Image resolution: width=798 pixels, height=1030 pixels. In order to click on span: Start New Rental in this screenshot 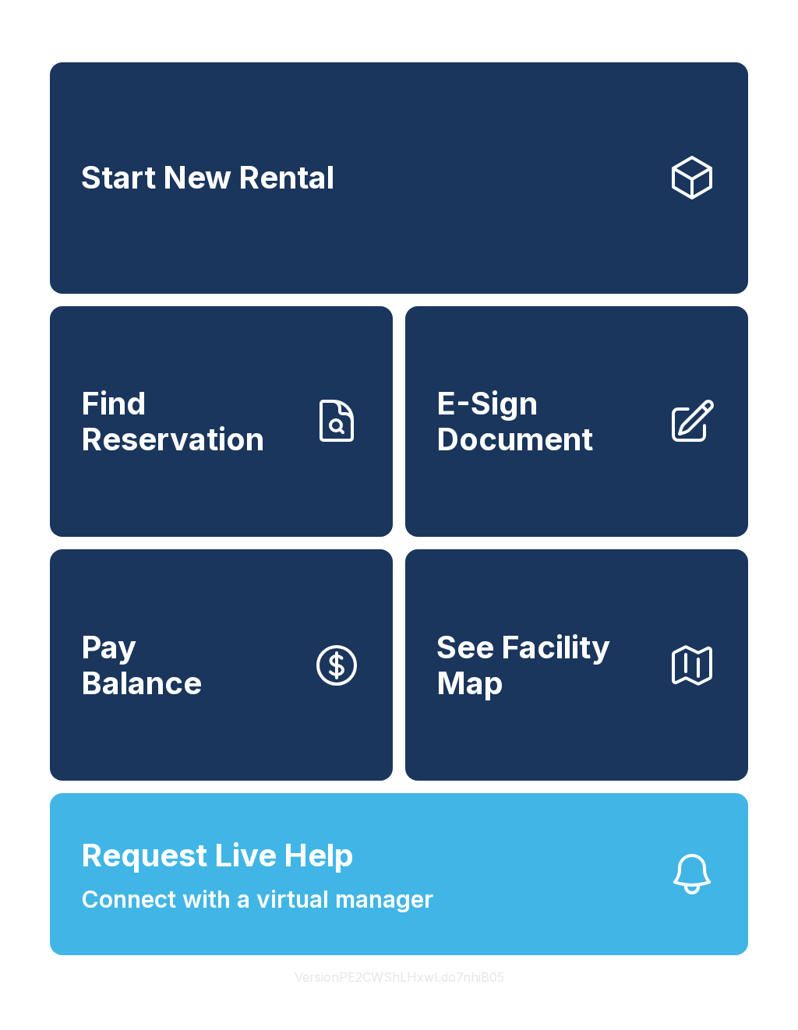, I will do `click(207, 178)`.